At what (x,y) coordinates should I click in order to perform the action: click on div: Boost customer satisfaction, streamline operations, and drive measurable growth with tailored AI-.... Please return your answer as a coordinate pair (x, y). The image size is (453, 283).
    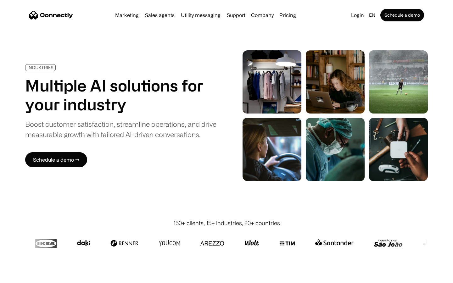
    Looking at the image, I should click on (121, 129).